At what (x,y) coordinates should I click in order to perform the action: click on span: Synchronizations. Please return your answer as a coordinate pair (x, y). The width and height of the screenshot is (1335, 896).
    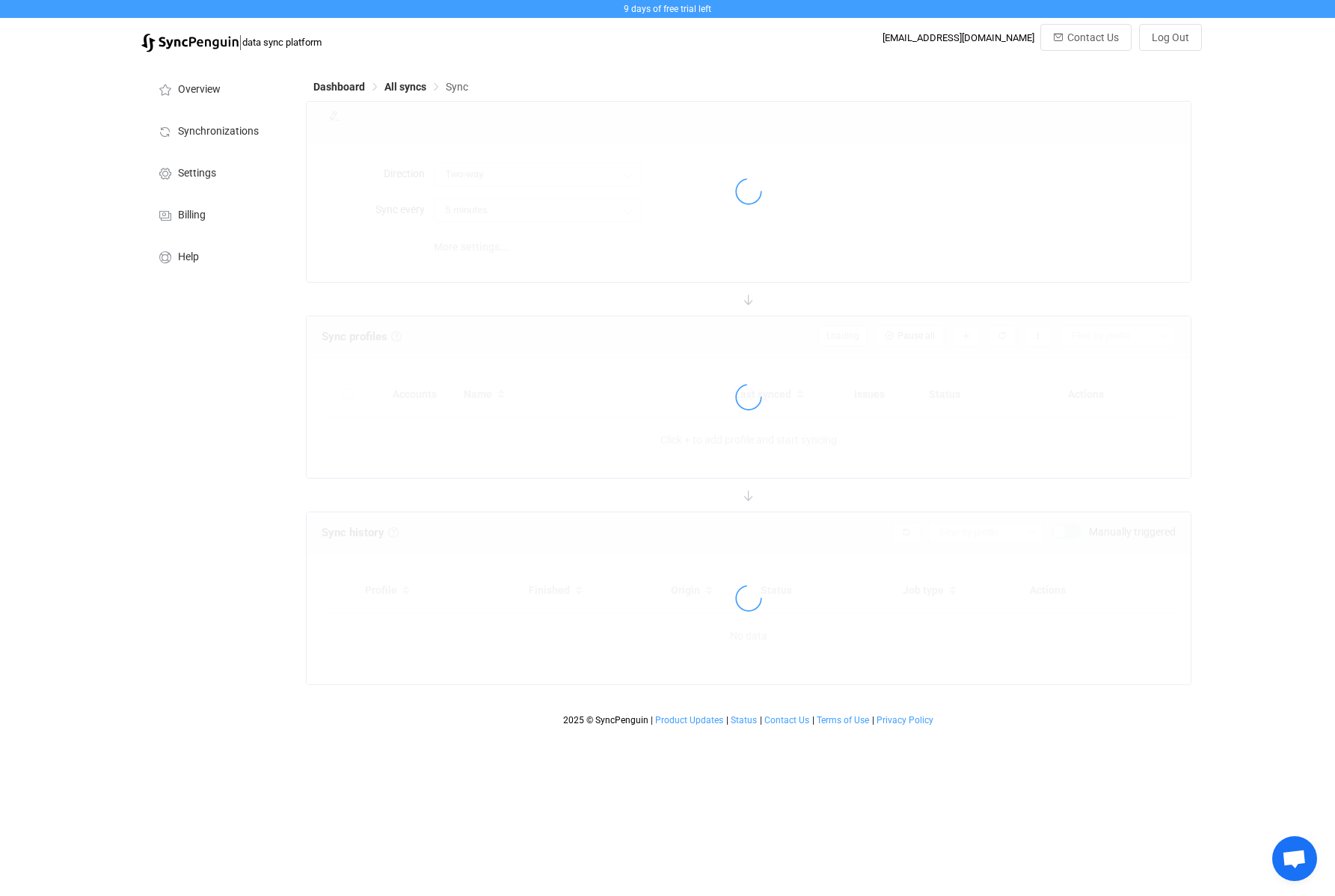
    Looking at the image, I should click on (218, 132).